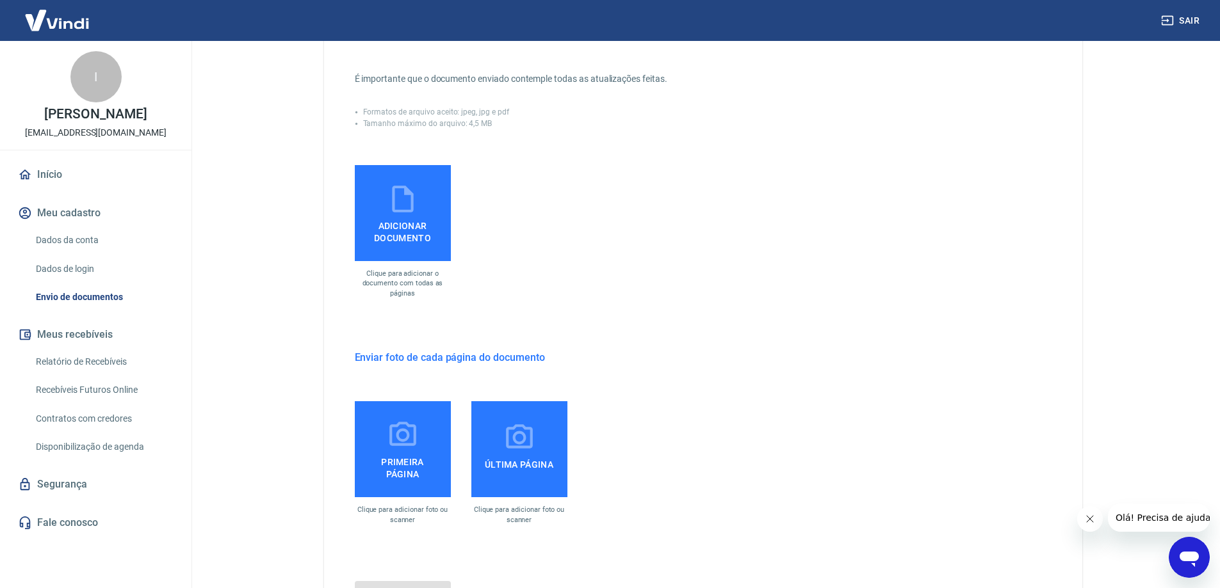  Describe the element at coordinates (95, 485) in the screenshot. I see `a: Segurança` at that location.